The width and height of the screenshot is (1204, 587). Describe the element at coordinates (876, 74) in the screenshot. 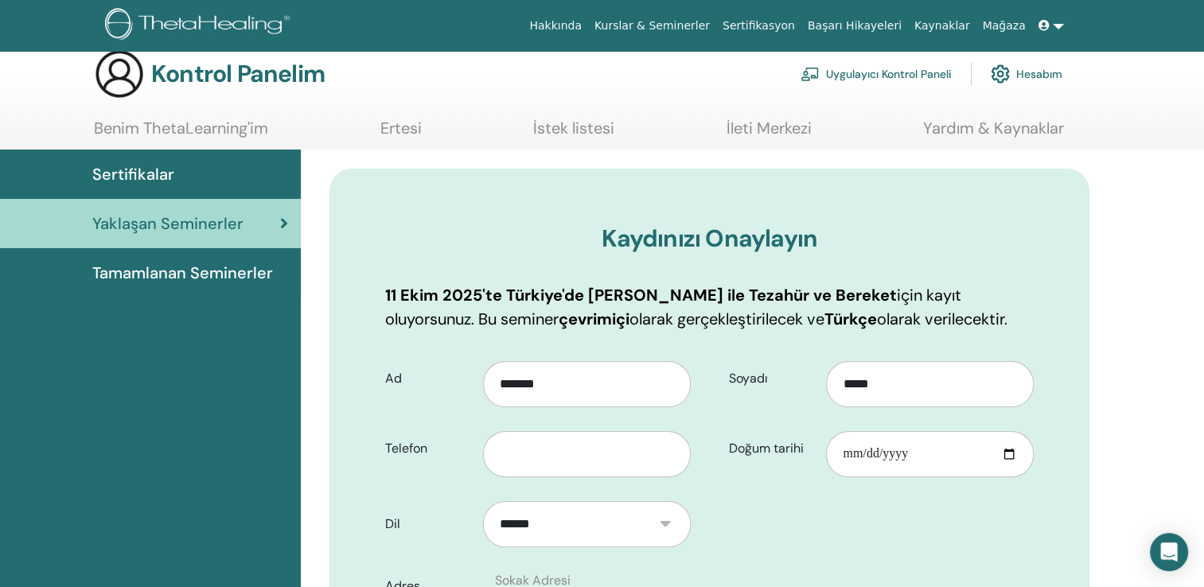

I see `a: Uygulayıcı Kontrol Paneli` at that location.